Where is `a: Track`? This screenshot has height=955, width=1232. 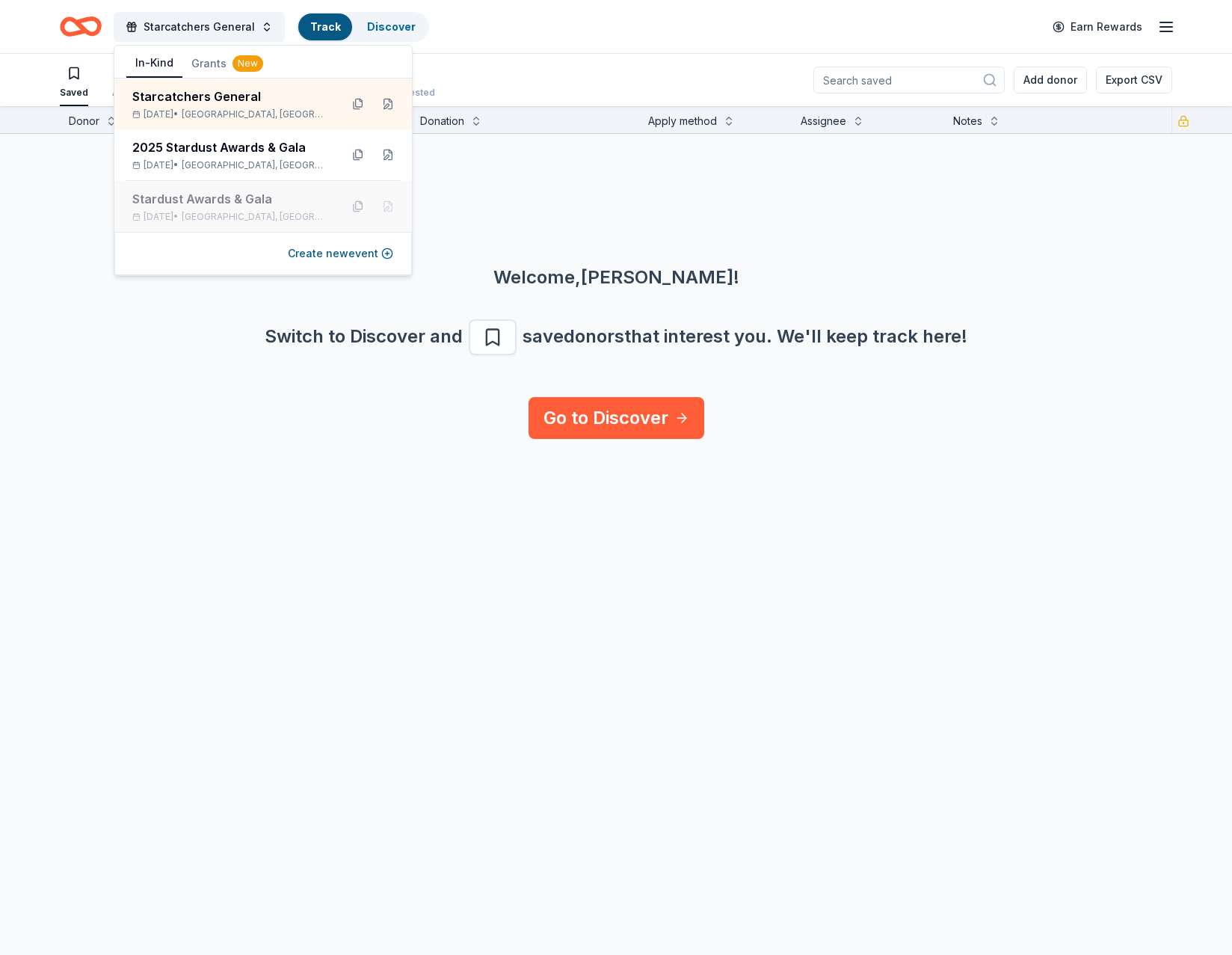 a: Track is located at coordinates (325, 26).